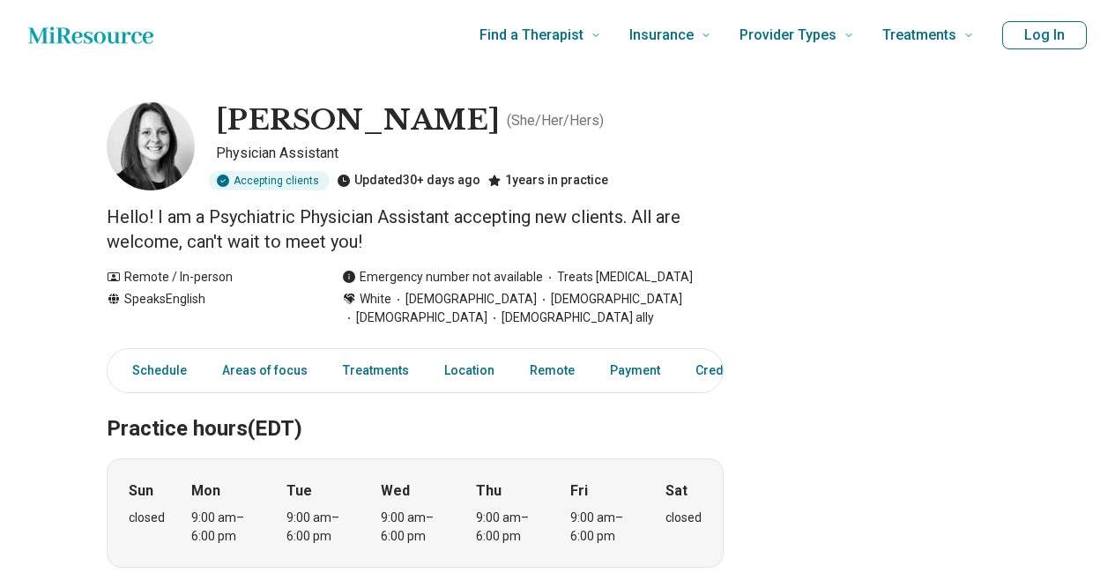 The width and height of the screenshot is (1115, 573). What do you see at coordinates (205, 491) in the screenshot?
I see `strong: Mon` at bounding box center [205, 491].